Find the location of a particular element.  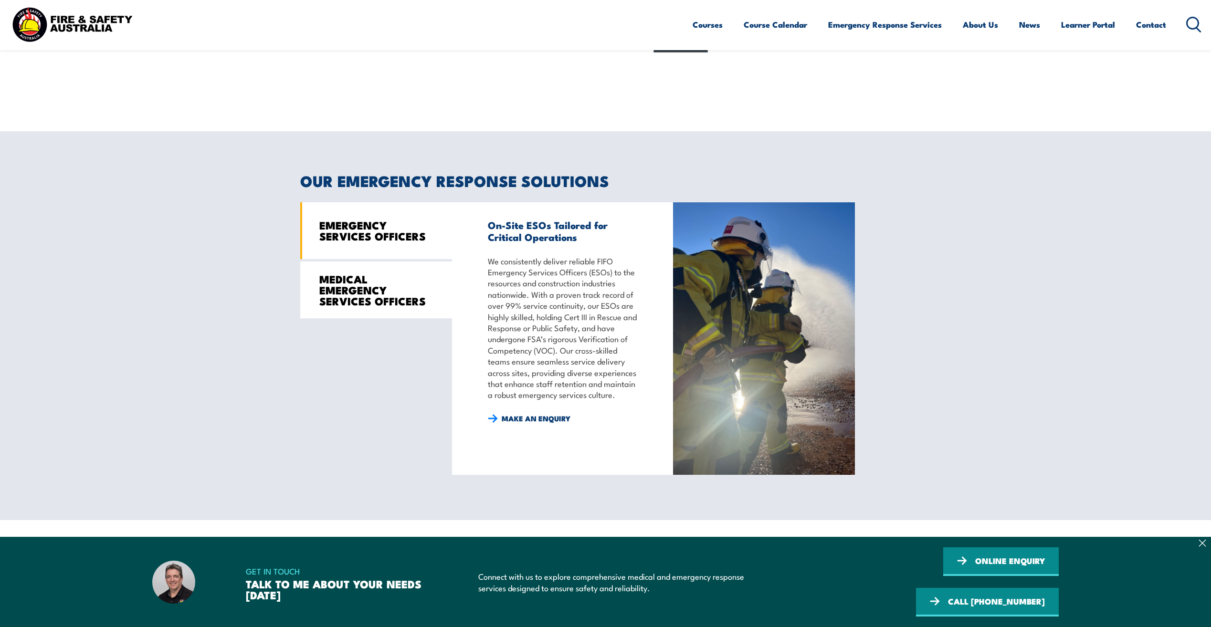

a: Emergency Response Services is located at coordinates (885, 24).